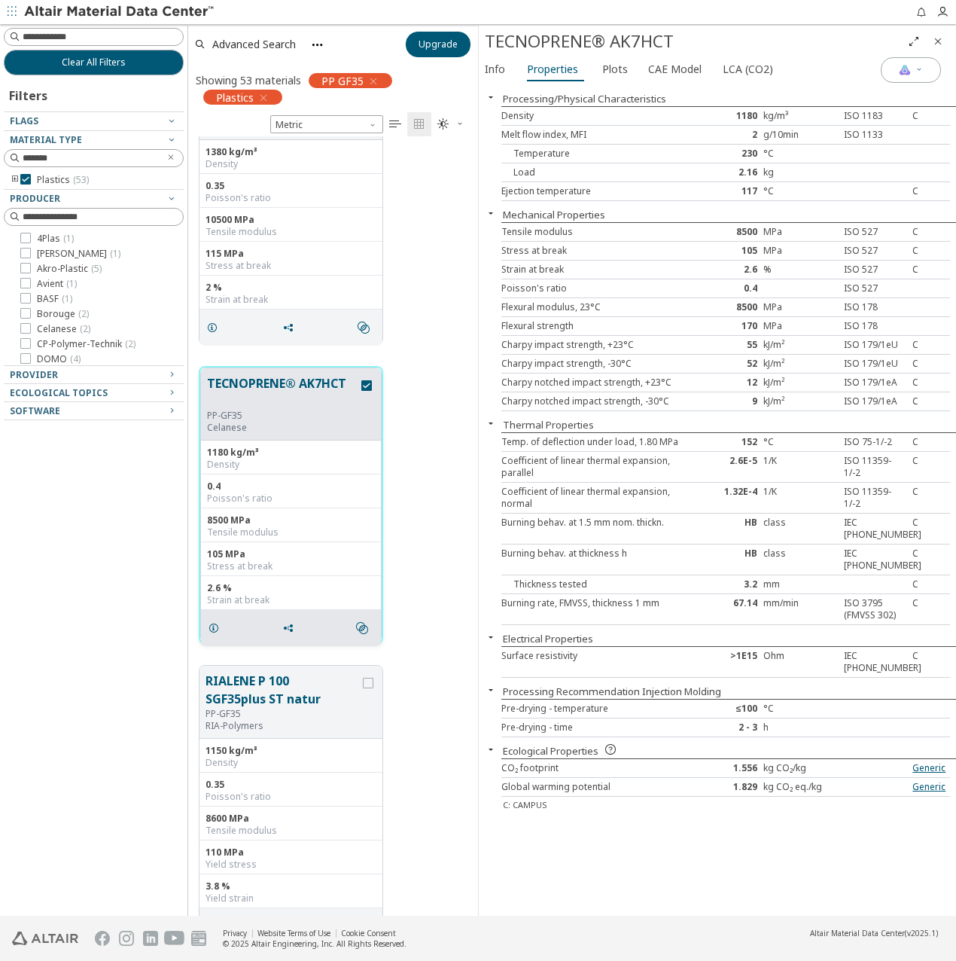 Image resolution: width=956 pixels, height=961 pixels. I want to click on button: Details, so click(217, 628).